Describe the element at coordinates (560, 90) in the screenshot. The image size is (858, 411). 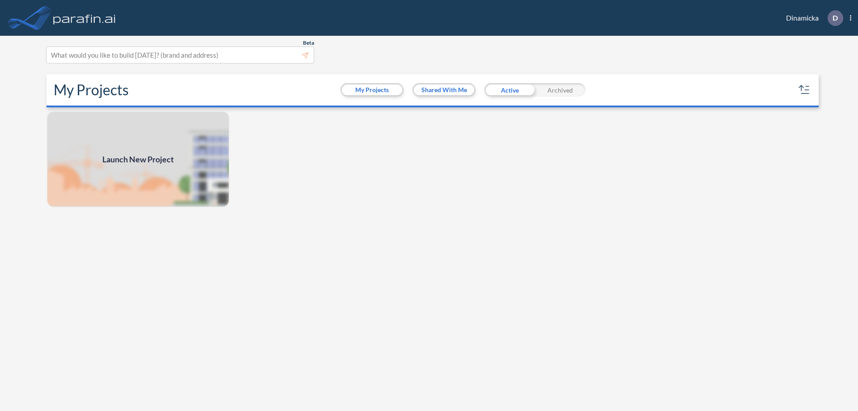
I see `div: Archived` at that location.